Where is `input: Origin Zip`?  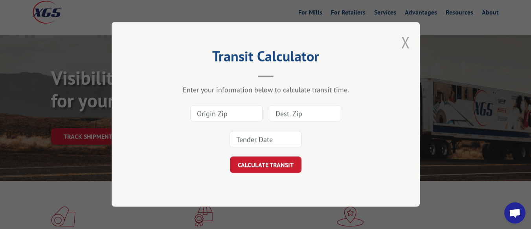
input: Origin Zip is located at coordinates (226, 114).